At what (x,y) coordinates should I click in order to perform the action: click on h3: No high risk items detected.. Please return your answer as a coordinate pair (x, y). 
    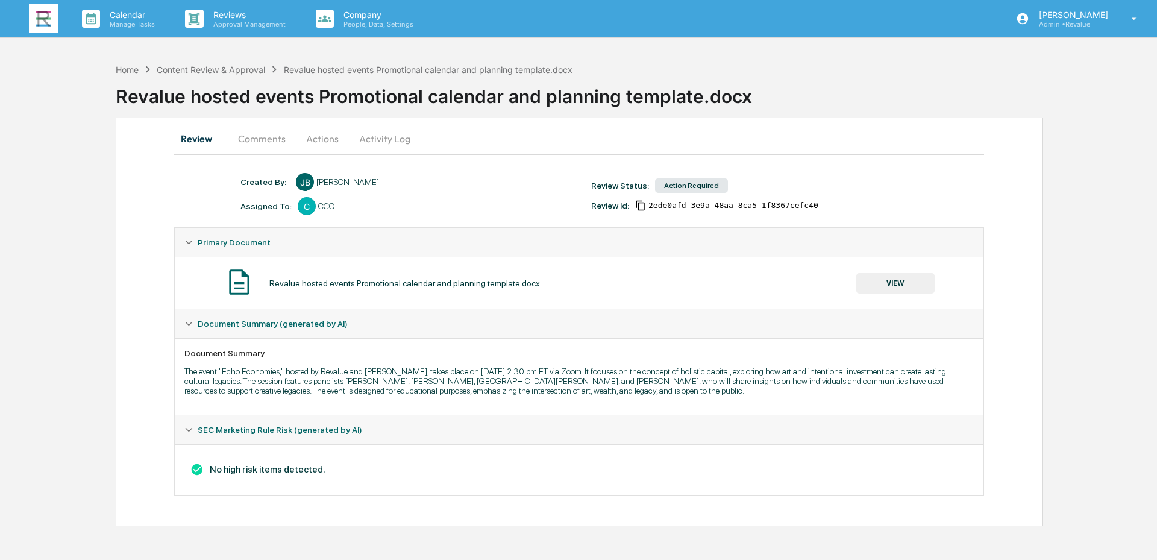
    Looking at the image, I should click on (579, 469).